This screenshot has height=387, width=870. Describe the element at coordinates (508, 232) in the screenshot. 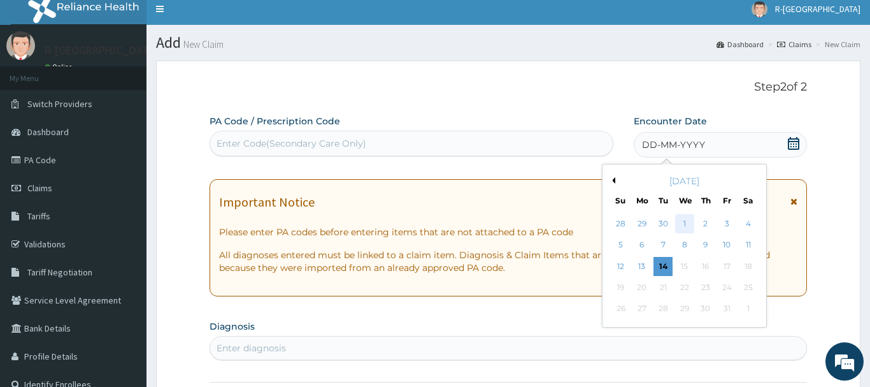

I see `p: Please enter PA codes before entering items that are not attached to a PA code` at that location.